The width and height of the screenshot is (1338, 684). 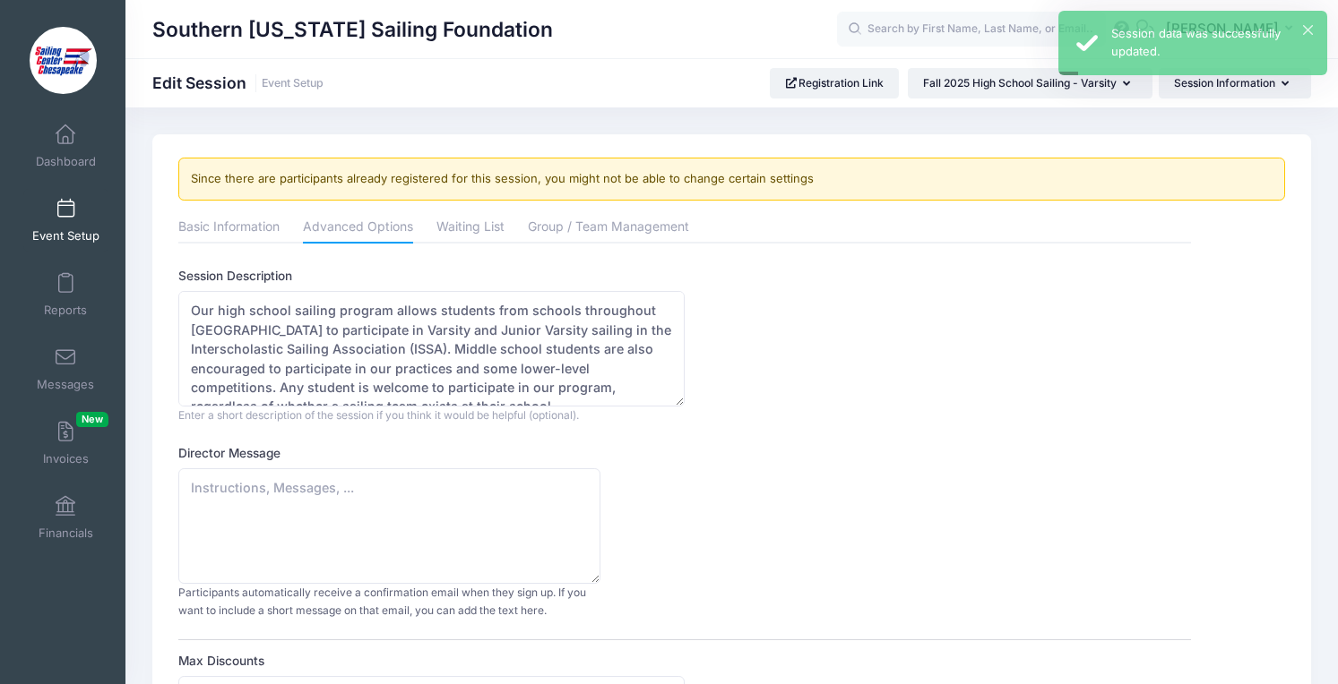 I want to click on a: Dashboard, so click(x=65, y=146).